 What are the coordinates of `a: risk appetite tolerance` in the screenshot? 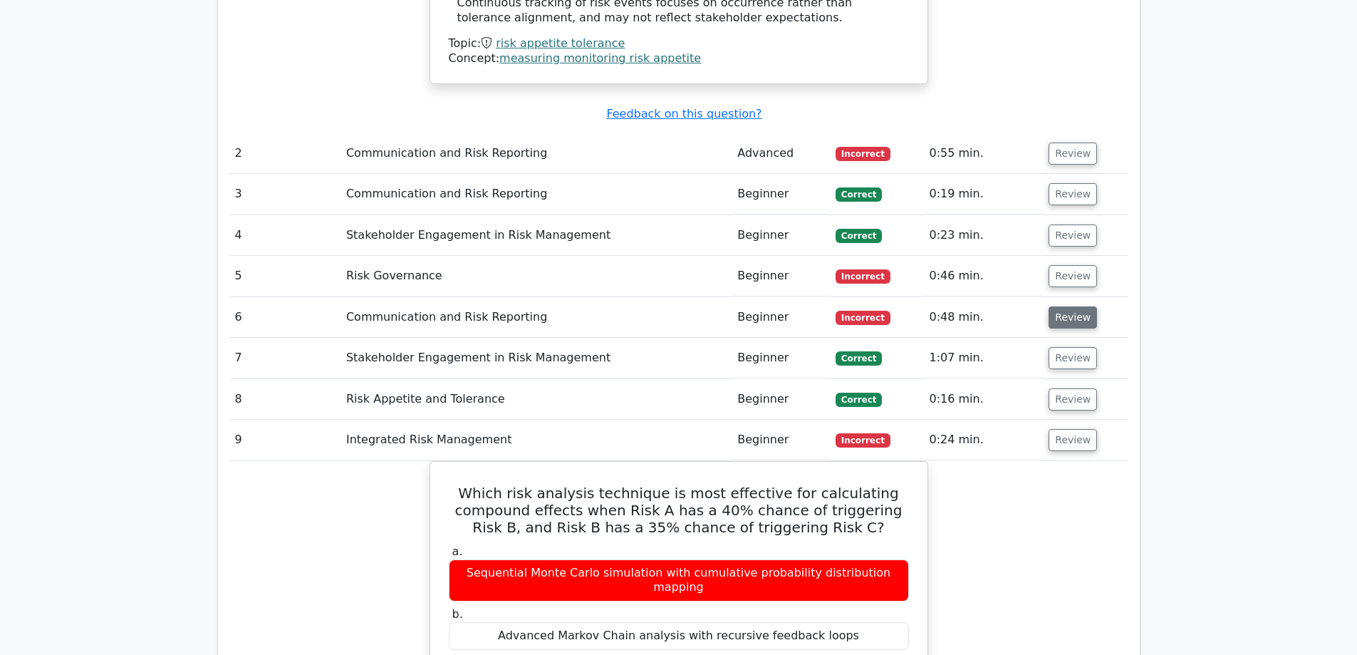 It's located at (560, 43).